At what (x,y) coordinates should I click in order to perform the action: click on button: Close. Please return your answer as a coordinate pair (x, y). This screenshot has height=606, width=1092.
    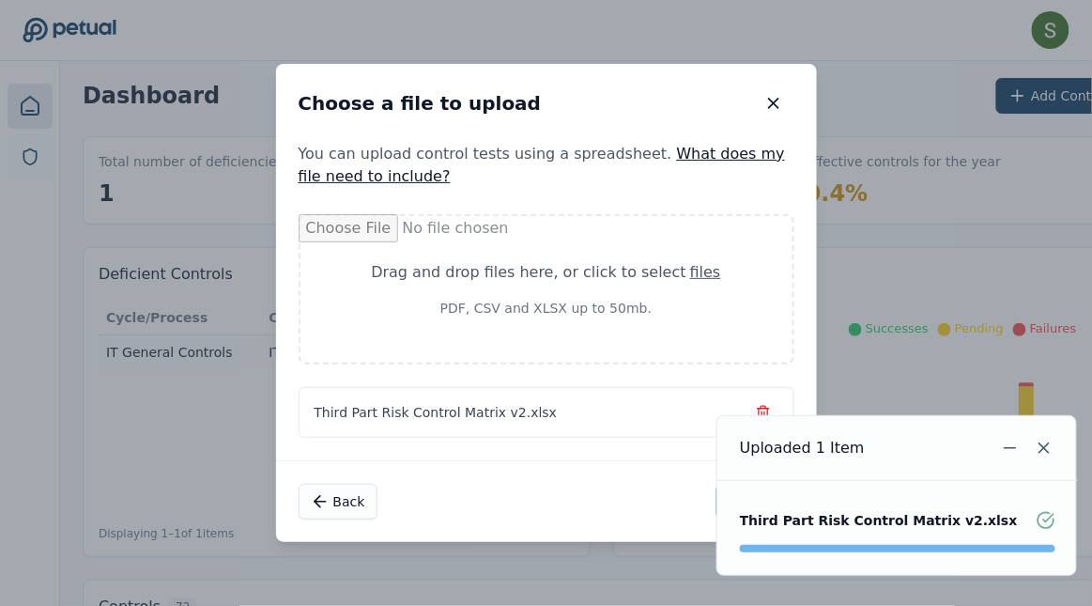
    Looking at the image, I should click on (1044, 448).